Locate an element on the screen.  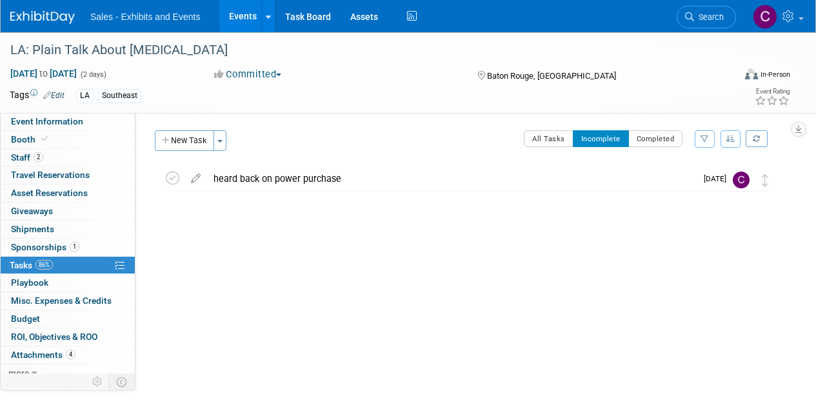
a: Attachments4 is located at coordinates (68, 355).